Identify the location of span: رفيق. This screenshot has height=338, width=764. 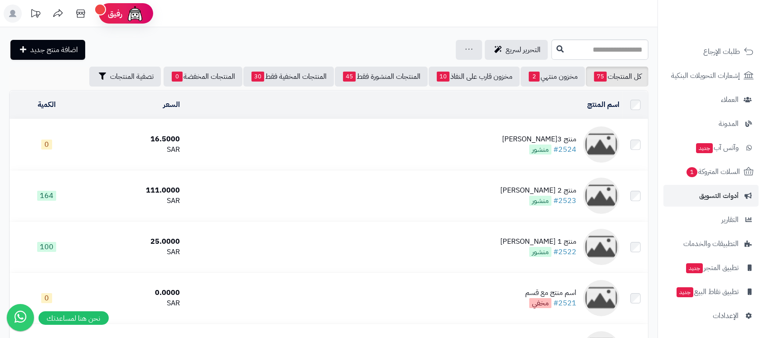
(115, 14).